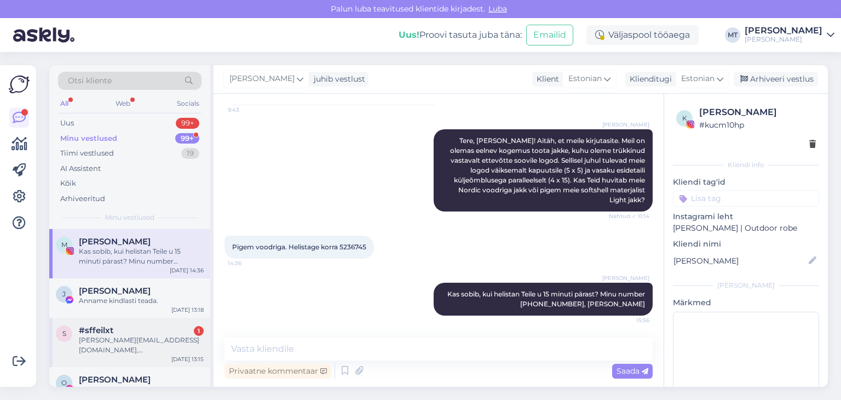 This screenshot has width=841, height=400. What do you see at coordinates (190, 153) in the screenshot?
I see `div: 19` at bounding box center [190, 153].